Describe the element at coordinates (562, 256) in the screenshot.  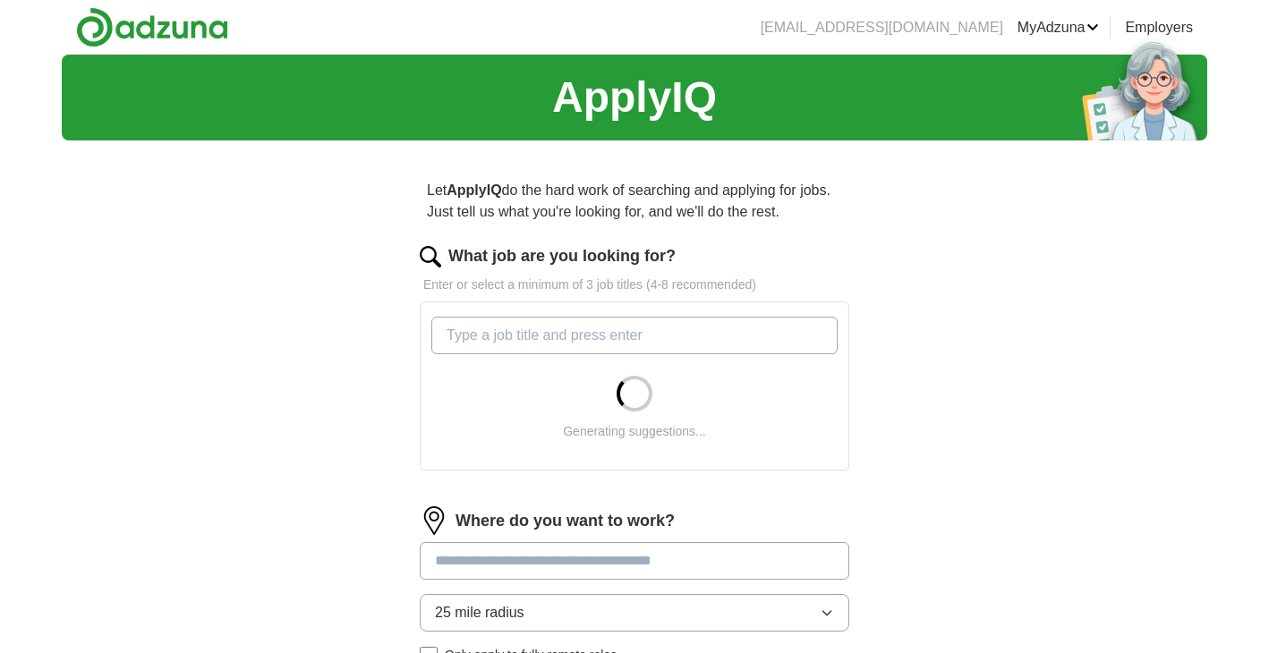
I see `label: What job are you looking for?` at that location.